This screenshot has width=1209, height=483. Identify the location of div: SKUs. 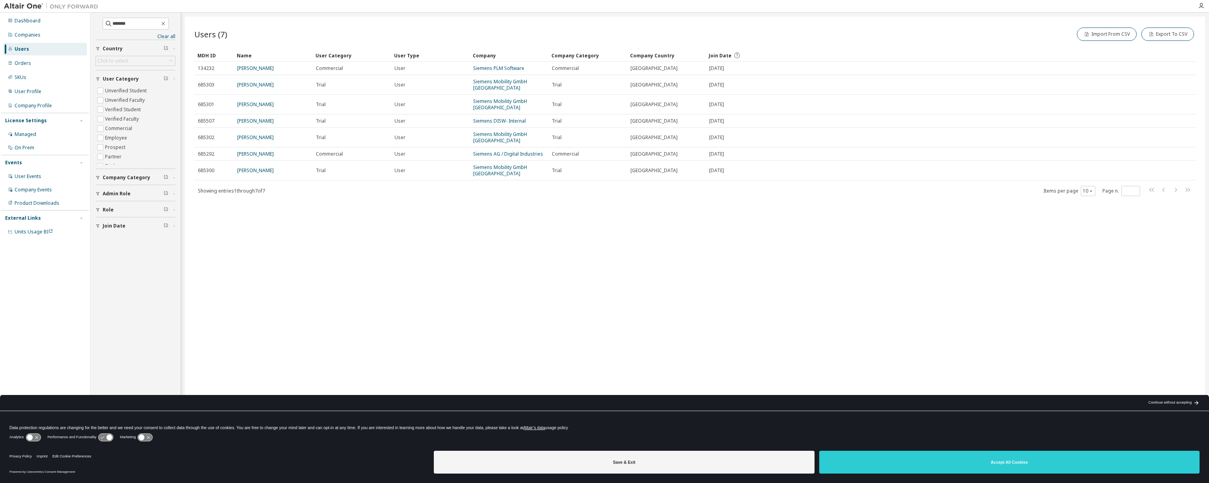
(20, 77).